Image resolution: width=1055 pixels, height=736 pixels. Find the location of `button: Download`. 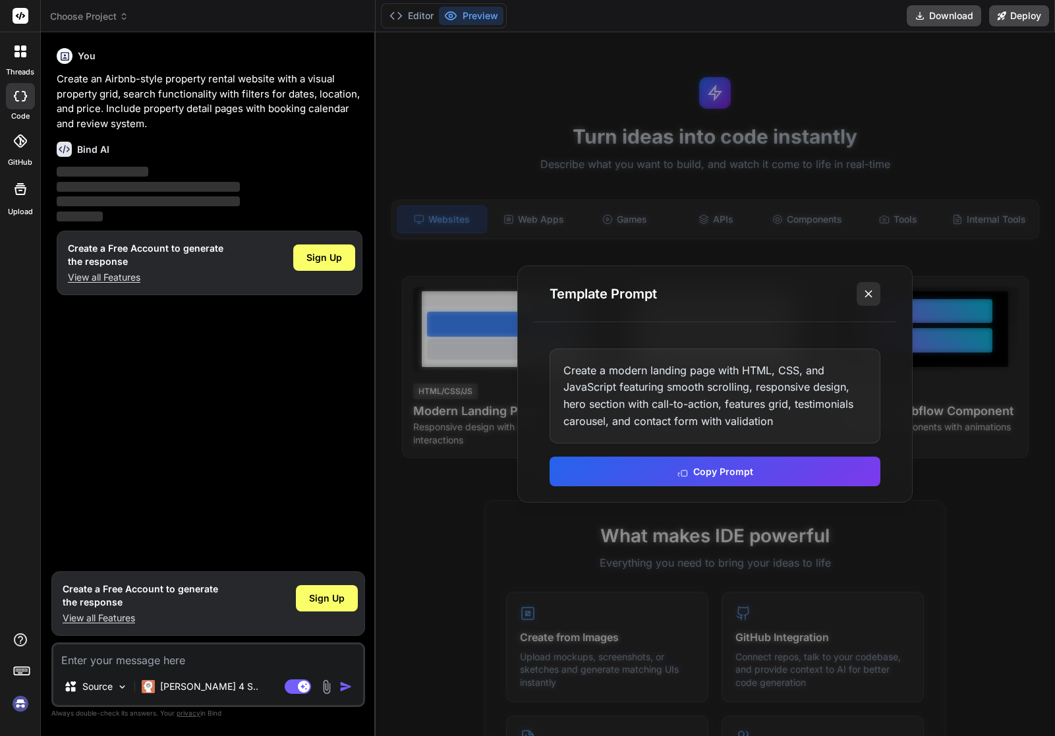

button: Download is located at coordinates (944, 16).